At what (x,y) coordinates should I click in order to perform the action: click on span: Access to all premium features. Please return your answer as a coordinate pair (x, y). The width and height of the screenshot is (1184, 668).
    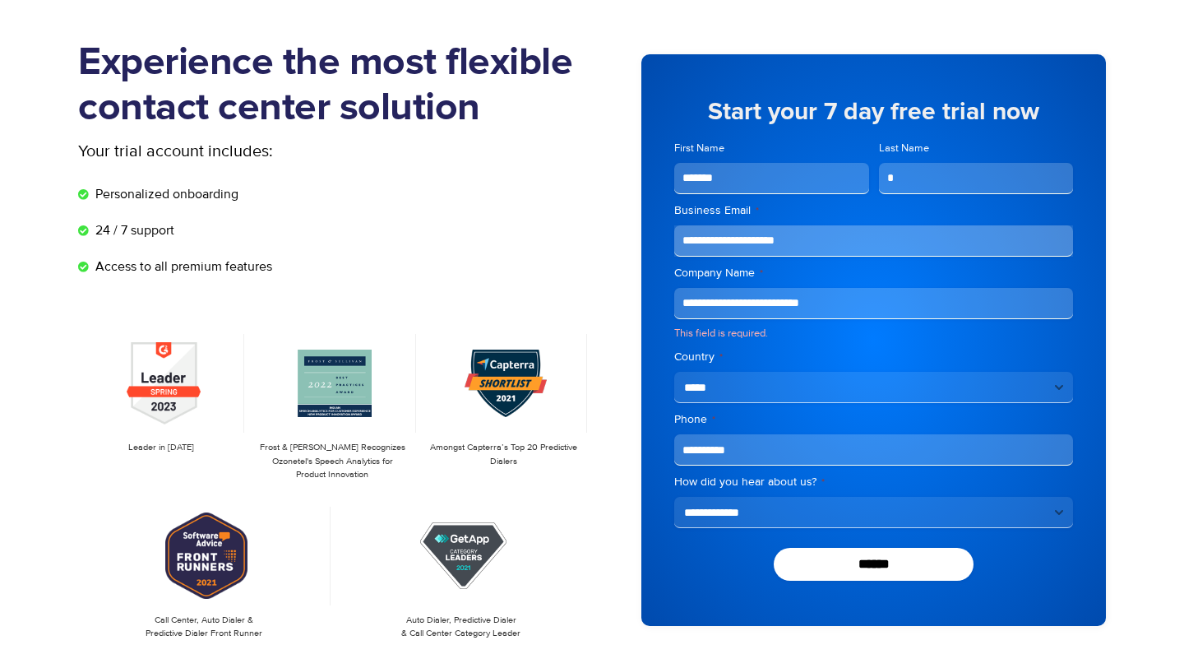
    Looking at the image, I should click on (182, 266).